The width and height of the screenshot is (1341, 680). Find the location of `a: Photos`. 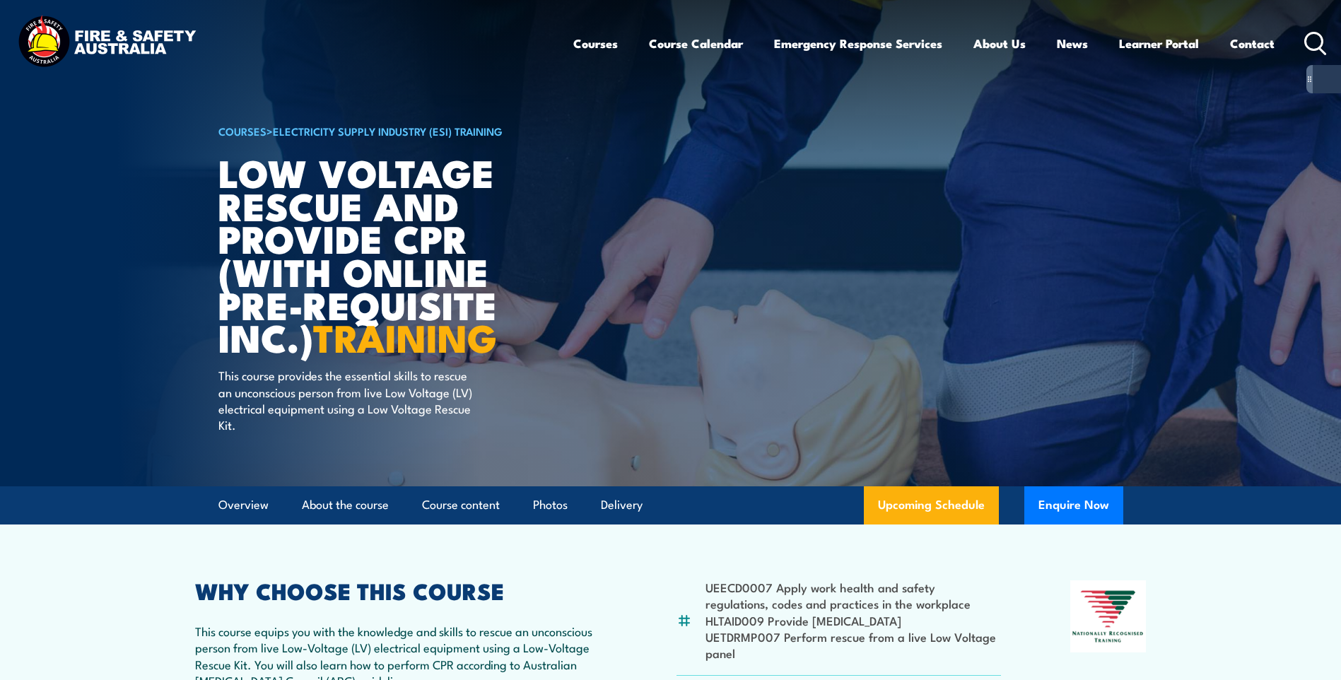

a: Photos is located at coordinates (550, 505).